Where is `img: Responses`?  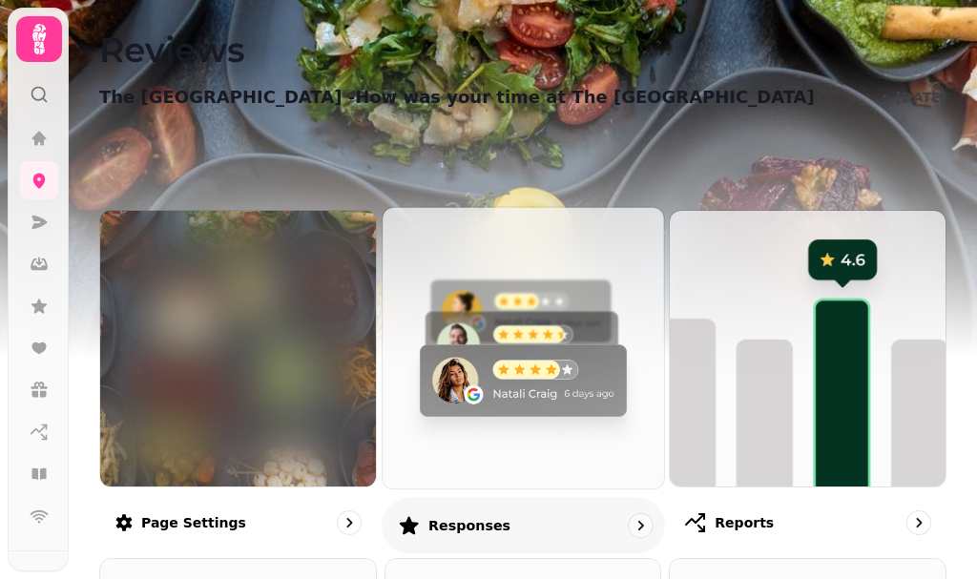 img: Responses is located at coordinates (523, 348).